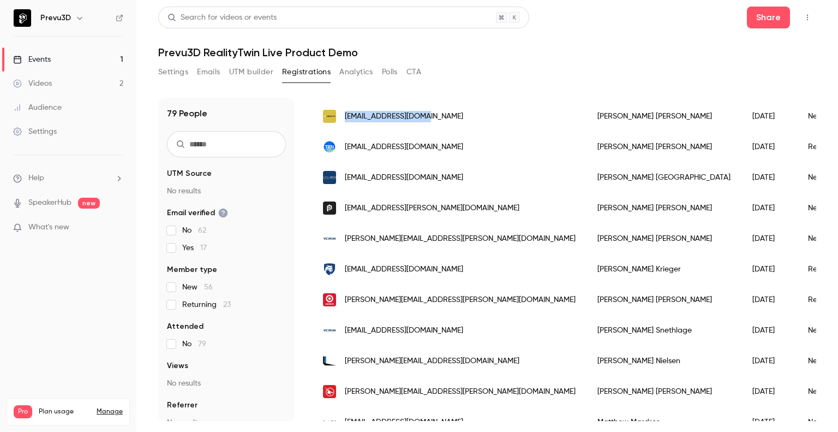 Image resolution: width=838 pixels, height=432 pixels. Describe the element at coordinates (194, 248) in the screenshot. I see `span: Yes` at that location.